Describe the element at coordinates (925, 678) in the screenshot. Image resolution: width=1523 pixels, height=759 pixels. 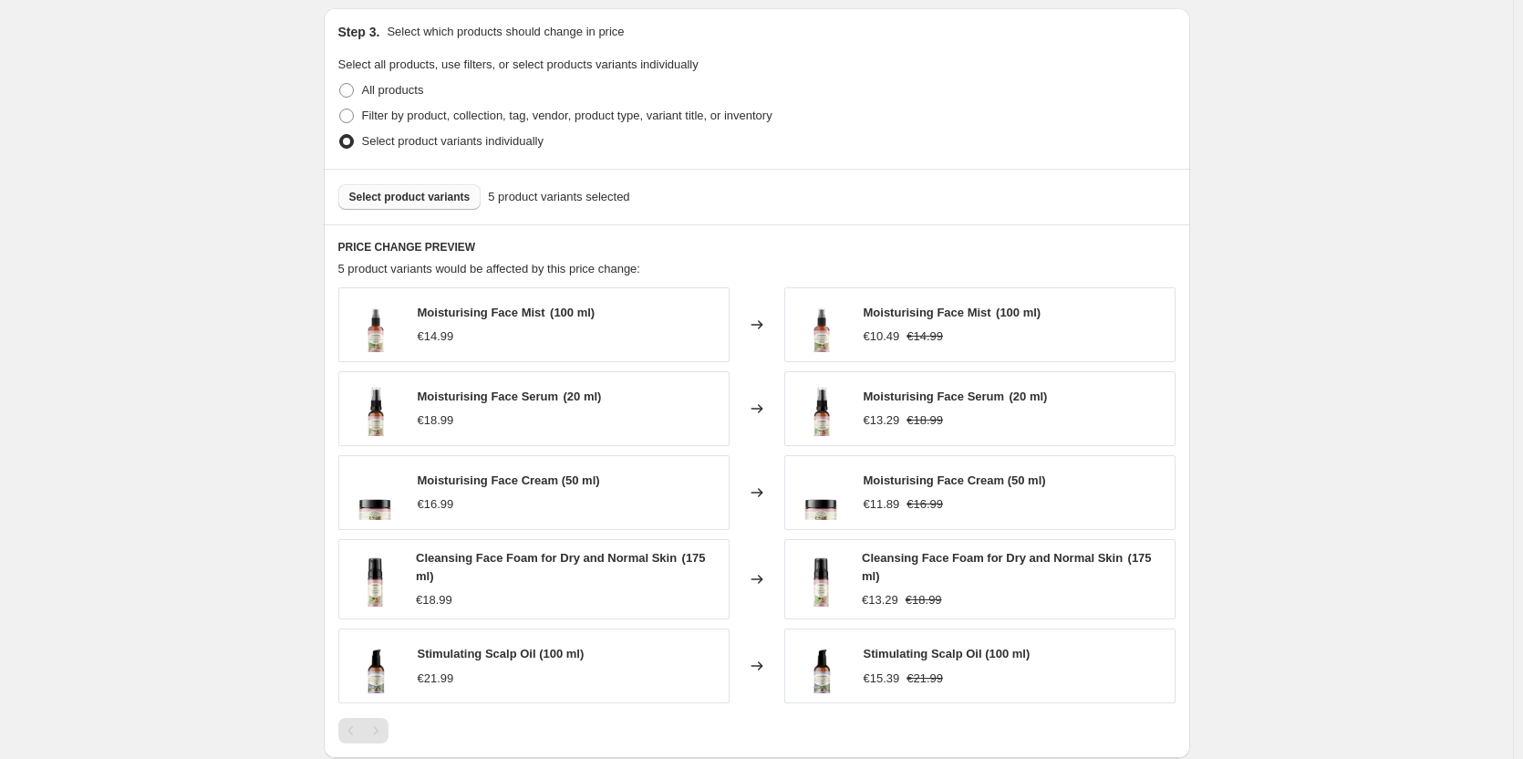
I see `strike: €21.99` at that location.